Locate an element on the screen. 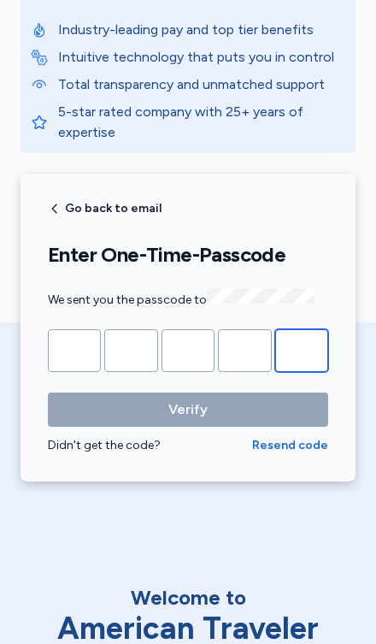 The width and height of the screenshot is (376, 644). button: Go back to email is located at coordinates (104, 209).